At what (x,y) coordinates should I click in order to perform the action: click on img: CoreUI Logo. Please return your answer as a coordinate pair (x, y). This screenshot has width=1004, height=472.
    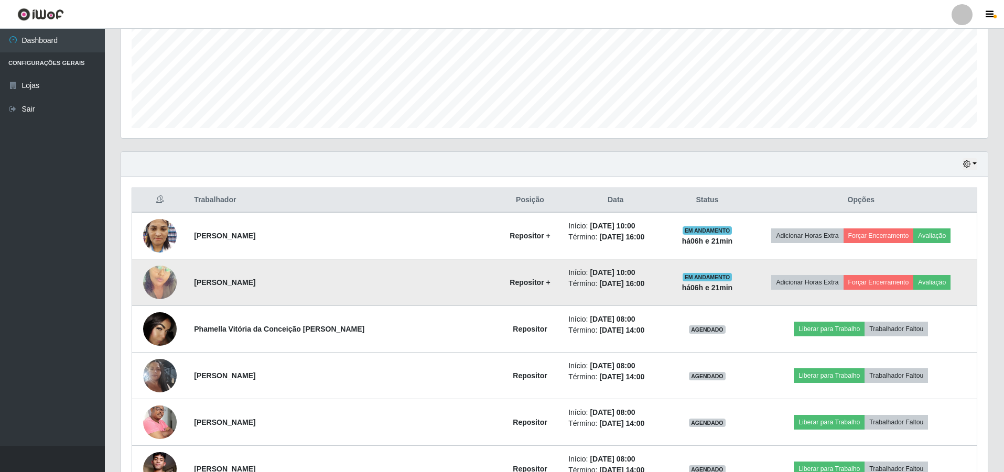
    Looking at the image, I should click on (40, 14).